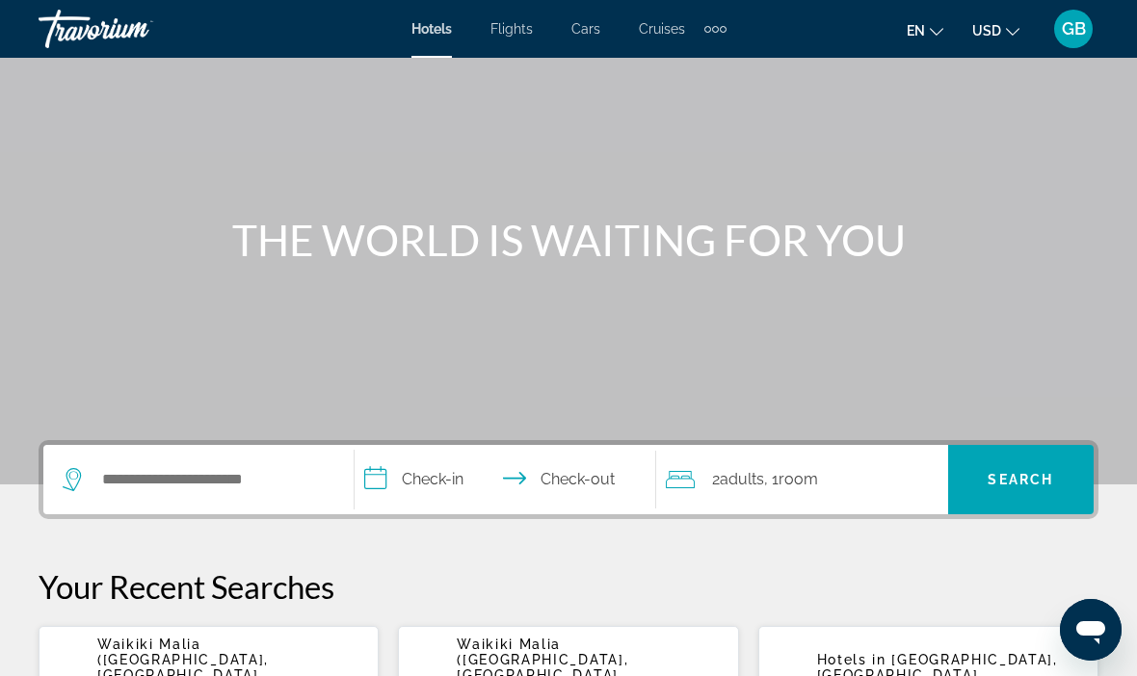  I want to click on button: Extra navigation items, so click(715, 29).